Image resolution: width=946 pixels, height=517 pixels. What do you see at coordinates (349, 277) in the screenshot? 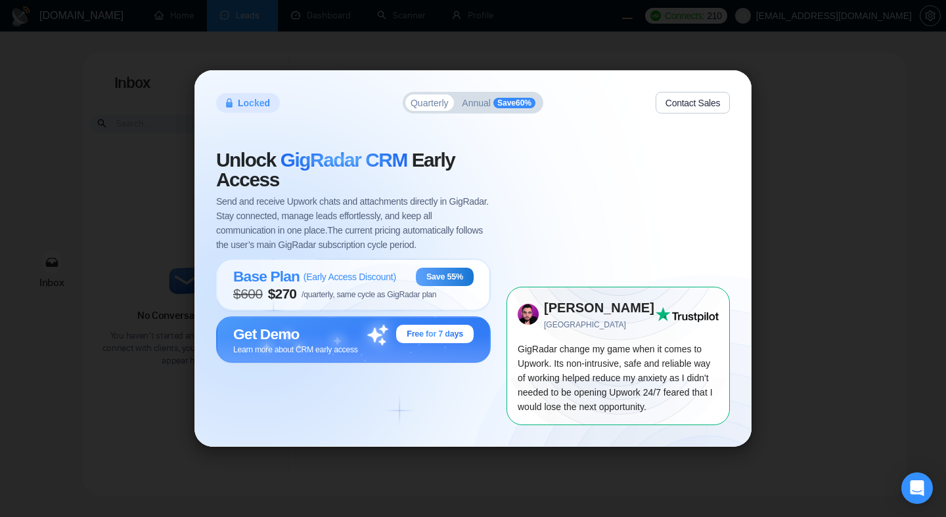
I see `span: ( Early Access Discount )` at bounding box center [349, 277].